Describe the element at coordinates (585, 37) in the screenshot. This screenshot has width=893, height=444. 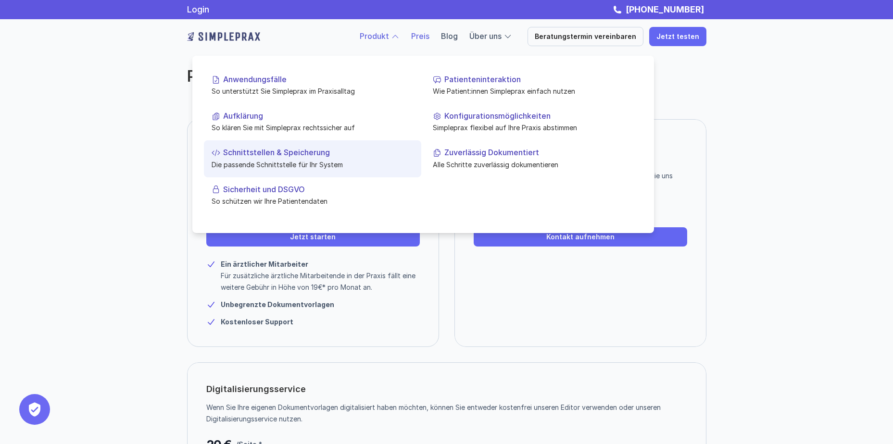
I see `p: Beratungstermin vereinbaren` at that location.